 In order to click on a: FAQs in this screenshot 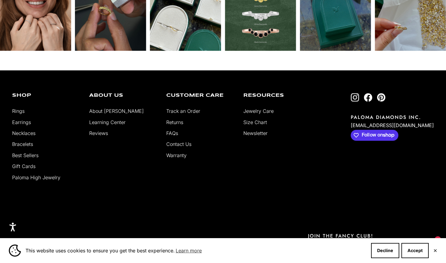, I will do `click(172, 133)`.